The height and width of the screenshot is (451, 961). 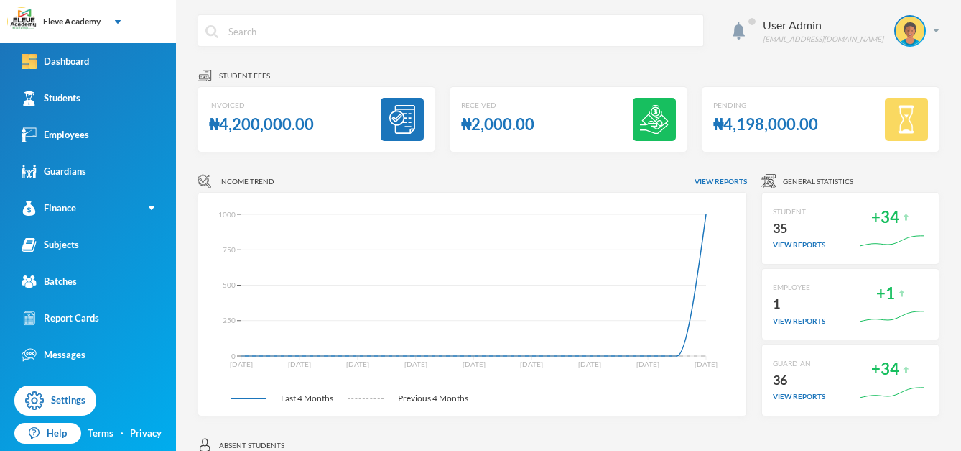 What do you see at coordinates (824, 25) in the screenshot?
I see `div: User Admin` at bounding box center [824, 25].